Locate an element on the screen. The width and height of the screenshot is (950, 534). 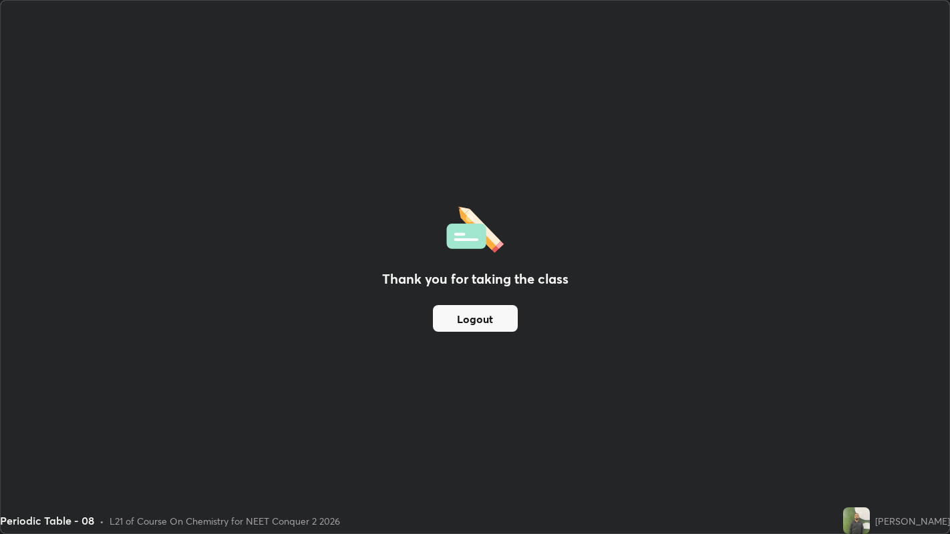
img: offlineFeedback.1438e8b3.svg is located at coordinates (475, 228).